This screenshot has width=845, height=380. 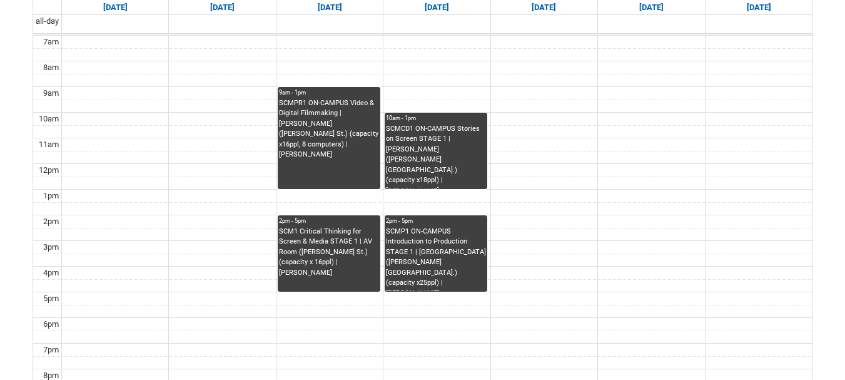 What do you see at coordinates (329, 93) in the screenshot?
I see `div: 9am - 1pm` at bounding box center [329, 93].